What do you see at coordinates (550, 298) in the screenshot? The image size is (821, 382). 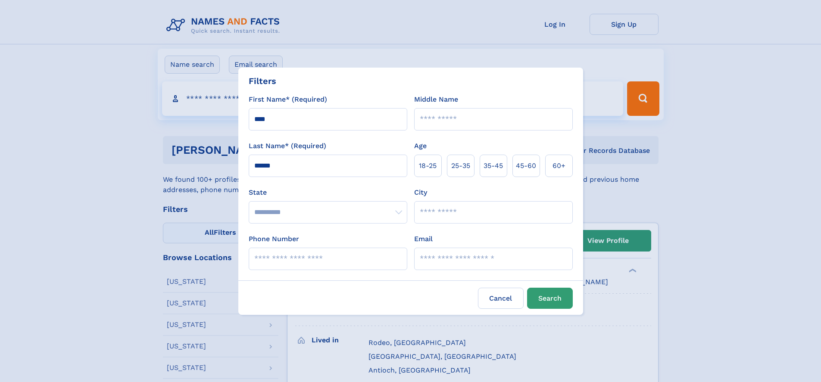 I see `button: Search` at bounding box center [550, 298].